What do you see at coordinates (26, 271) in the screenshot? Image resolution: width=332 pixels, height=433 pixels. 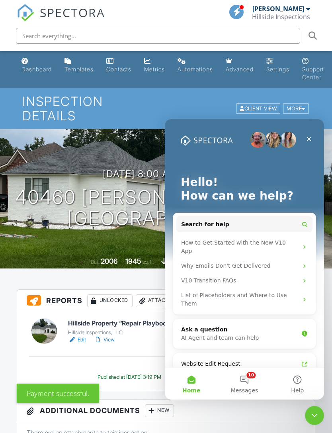 I see `span: Home` at bounding box center [26, 271].